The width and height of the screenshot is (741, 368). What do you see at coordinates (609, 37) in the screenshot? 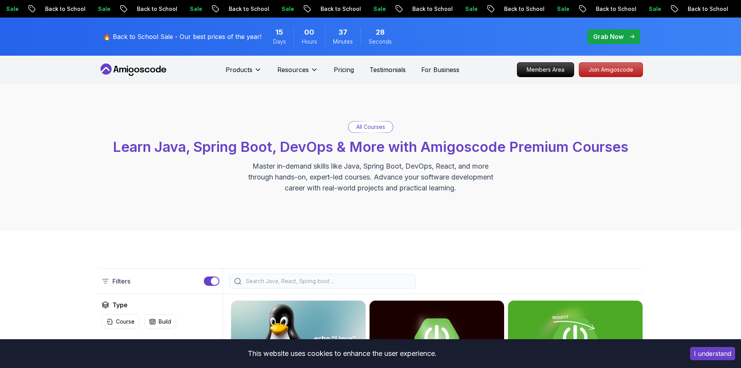
I see `p: Grab Now` at bounding box center [609, 37].